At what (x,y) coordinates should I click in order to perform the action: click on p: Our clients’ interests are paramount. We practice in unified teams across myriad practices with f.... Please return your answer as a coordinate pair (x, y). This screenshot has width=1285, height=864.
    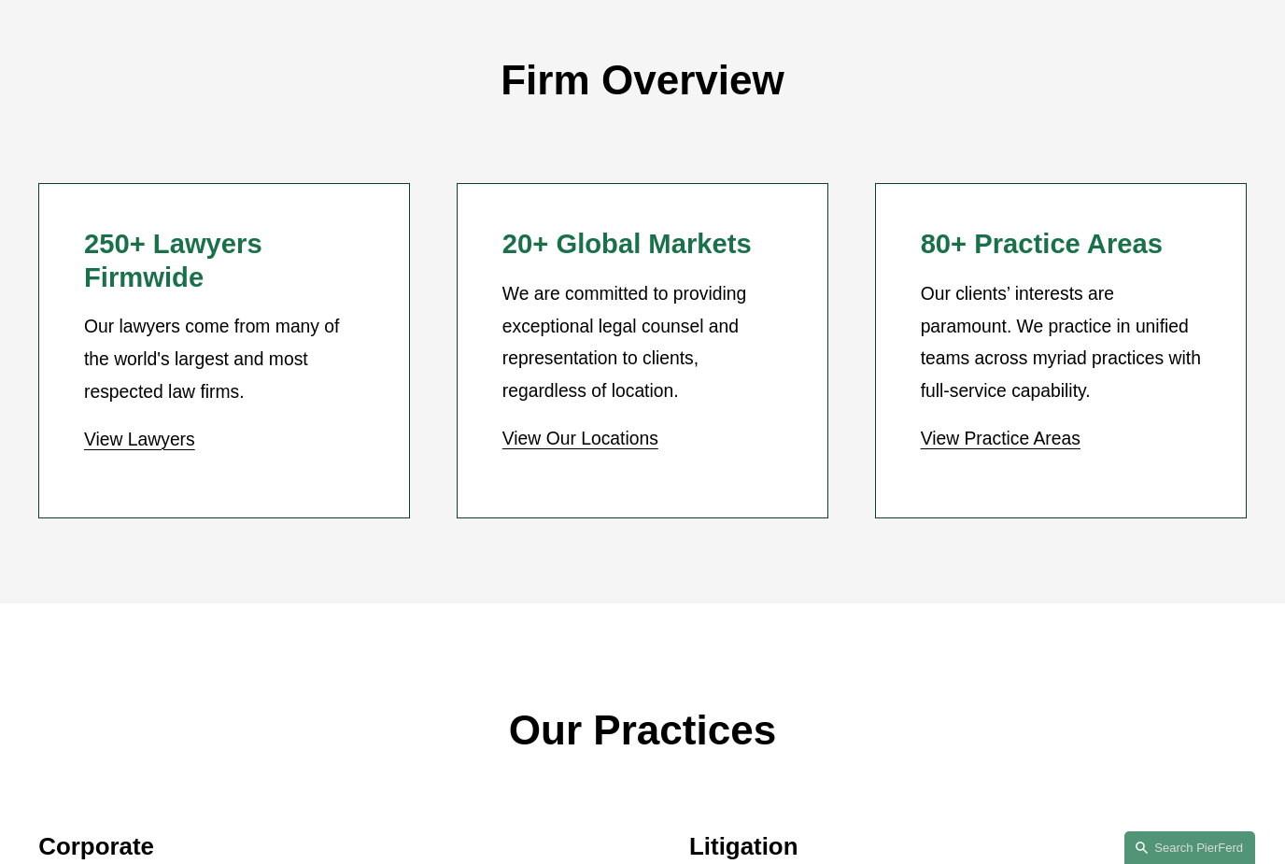
    Looking at the image, I should click on (1061, 343).